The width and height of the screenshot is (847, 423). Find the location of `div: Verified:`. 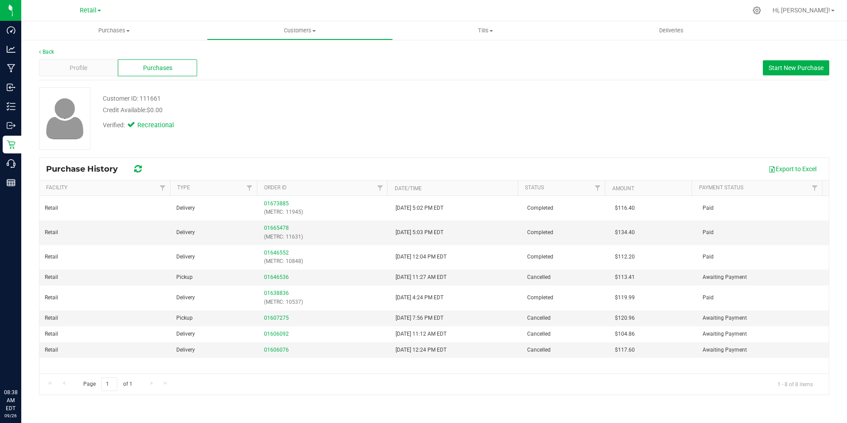

div: Verified: is located at coordinates (138, 125).